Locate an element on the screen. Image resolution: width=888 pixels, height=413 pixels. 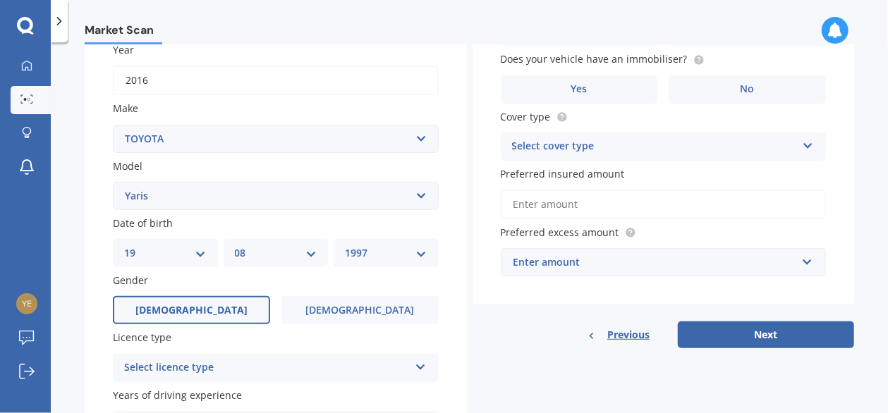
input: Enter amount is located at coordinates (663, 204).